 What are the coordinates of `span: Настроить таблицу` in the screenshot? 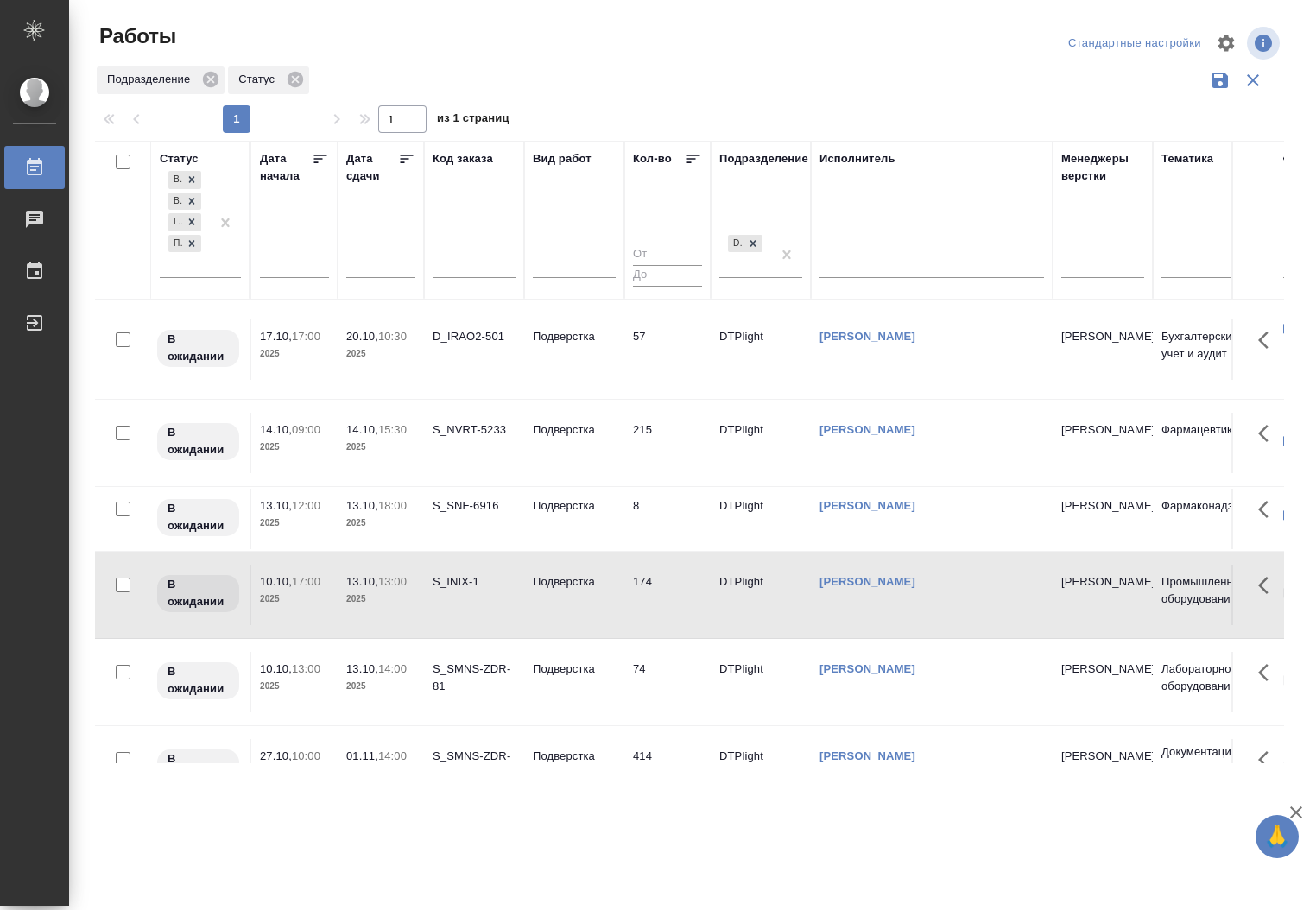 It's located at (1226, 44).